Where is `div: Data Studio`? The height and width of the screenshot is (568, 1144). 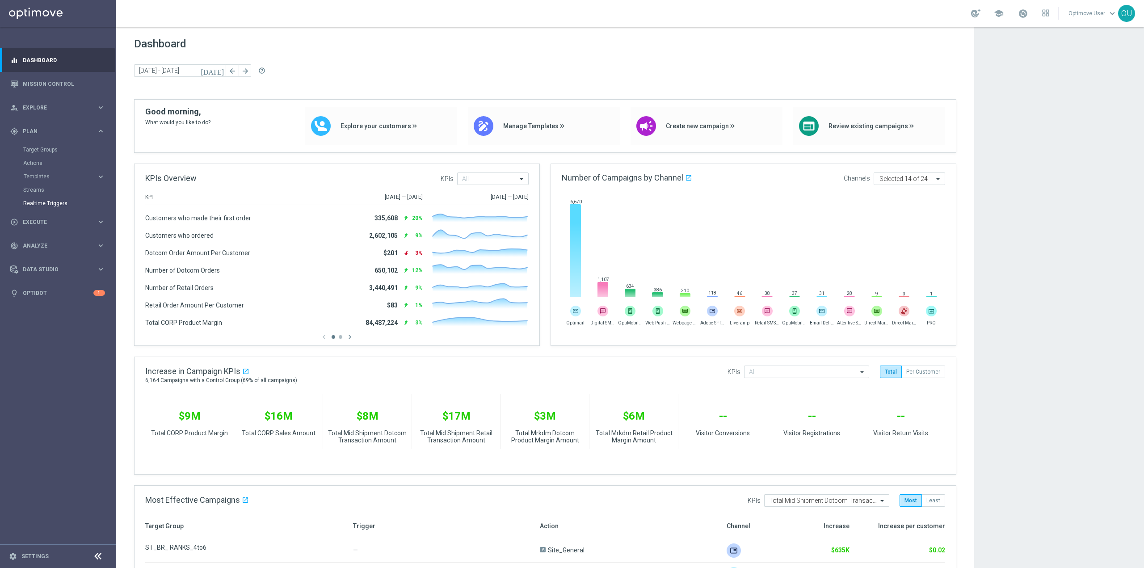
div: Data Studio is located at coordinates (53, 269).